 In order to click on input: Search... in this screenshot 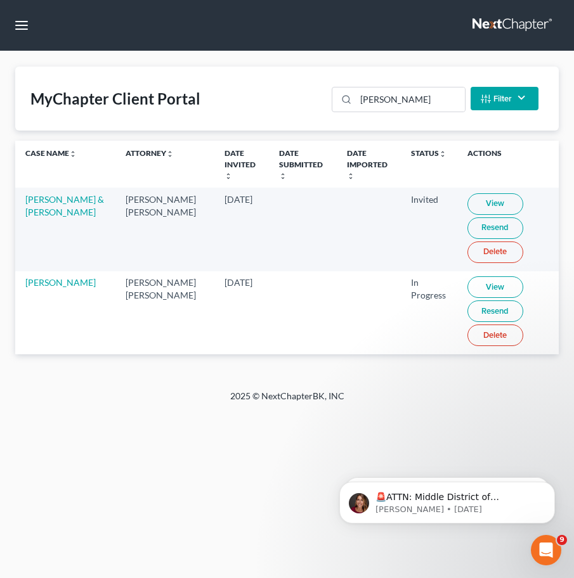, I will do `click(410, 100)`.